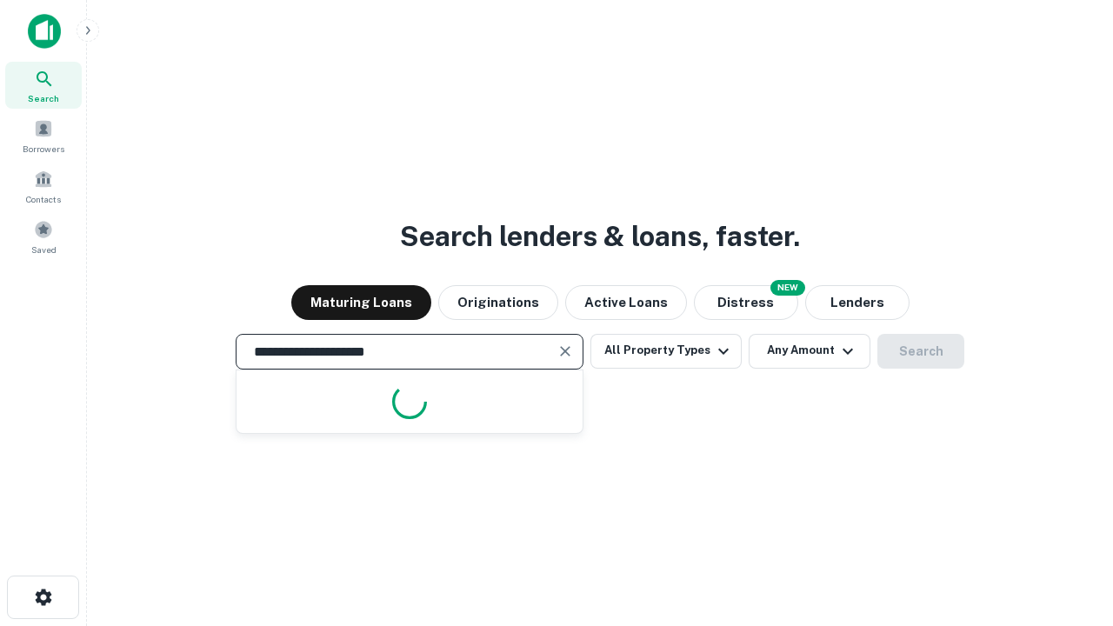  Describe the element at coordinates (43, 85) in the screenshot. I see `div: Search` at that location.